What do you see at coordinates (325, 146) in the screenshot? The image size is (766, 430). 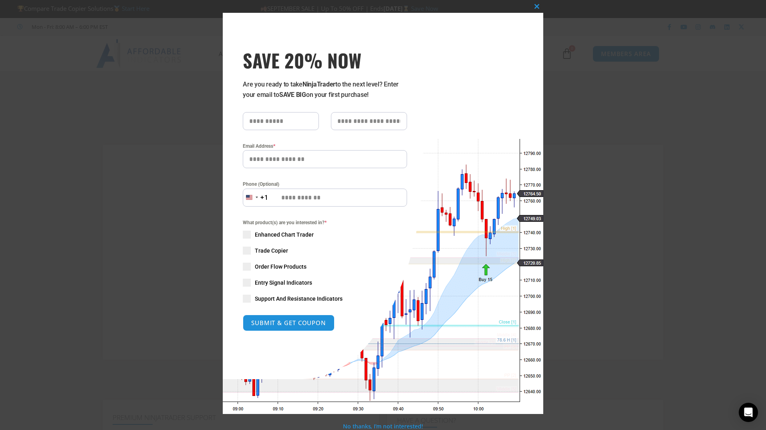 I see `label: Email Address` at bounding box center [325, 146].